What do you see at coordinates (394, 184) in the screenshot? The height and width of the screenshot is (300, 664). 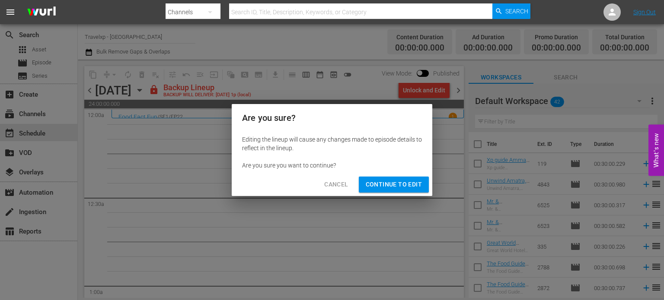 I see `span: Continue to Edit` at bounding box center [394, 184].